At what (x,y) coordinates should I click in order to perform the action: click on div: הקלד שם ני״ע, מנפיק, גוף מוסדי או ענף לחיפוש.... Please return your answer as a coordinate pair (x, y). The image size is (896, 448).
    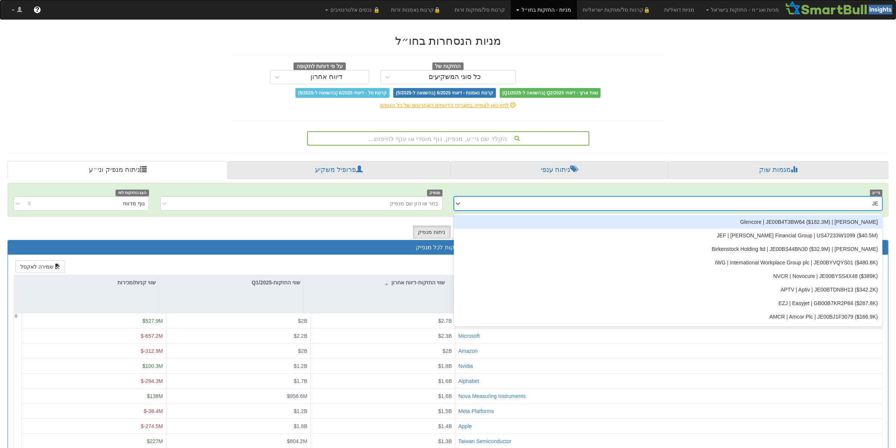
    Looking at the image, I should click on (448, 139).